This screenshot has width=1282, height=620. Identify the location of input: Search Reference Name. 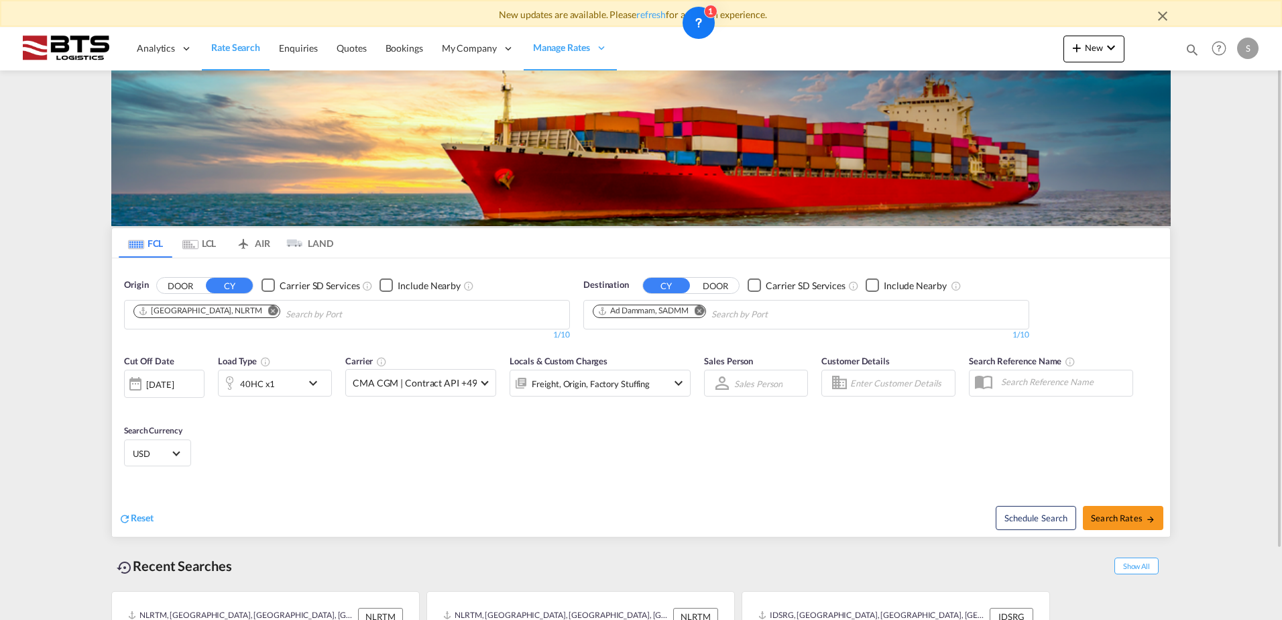
(1064, 382).